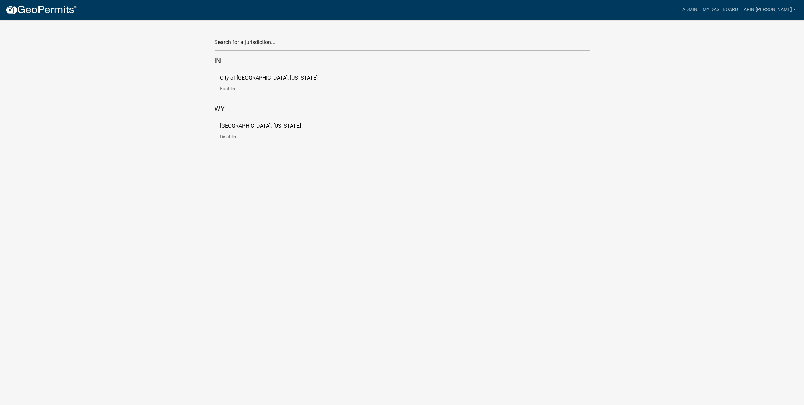  I want to click on p: Enabled, so click(275, 88).